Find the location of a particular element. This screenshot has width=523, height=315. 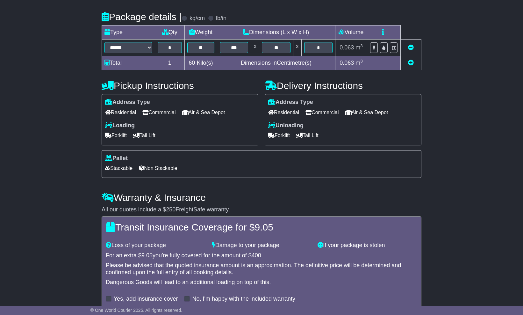

span: Non Stackable is located at coordinates (158, 168).